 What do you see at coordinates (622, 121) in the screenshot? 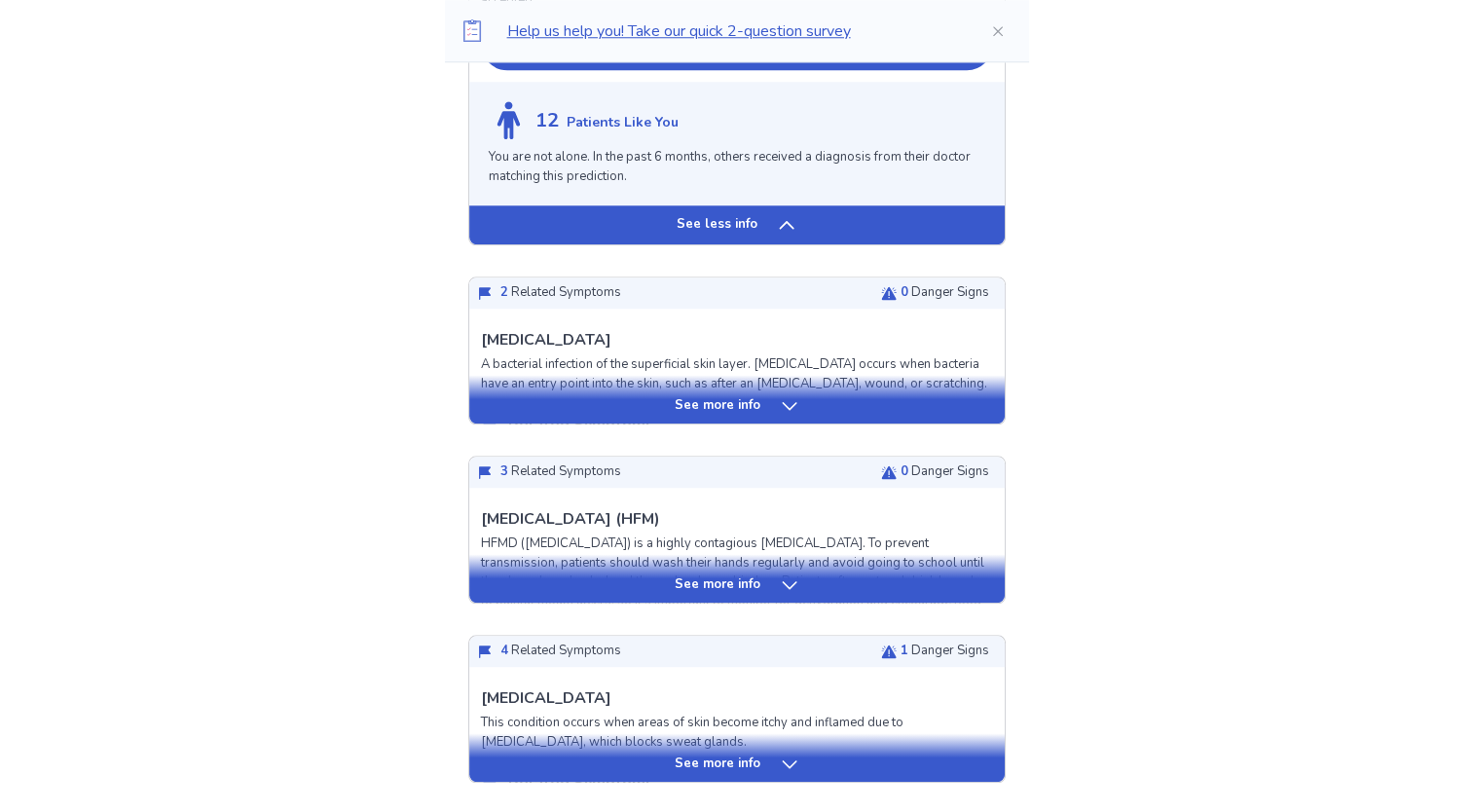
I see `p: Patients Like You` at bounding box center [622, 121].